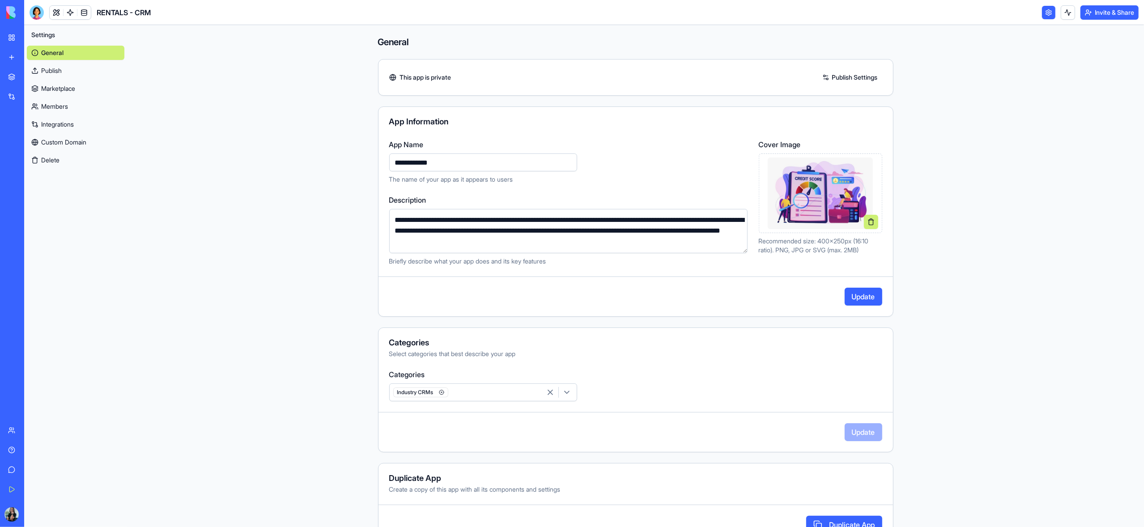 The image size is (1144, 527). What do you see at coordinates (76, 53) in the screenshot?
I see `a: General` at bounding box center [76, 53].